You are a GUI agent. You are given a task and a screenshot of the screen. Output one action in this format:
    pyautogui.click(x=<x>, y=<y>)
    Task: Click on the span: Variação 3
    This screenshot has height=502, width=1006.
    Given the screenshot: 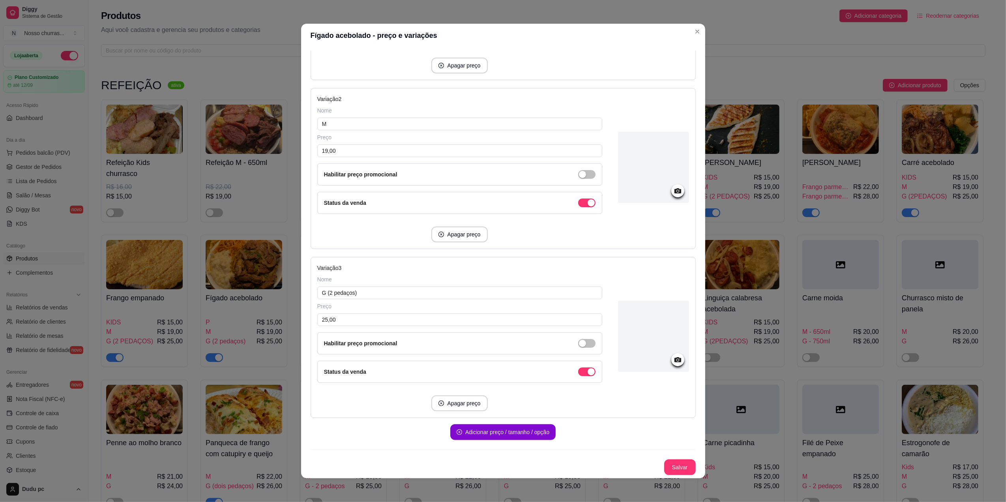 What is the action you would take?
    pyautogui.click(x=329, y=268)
    